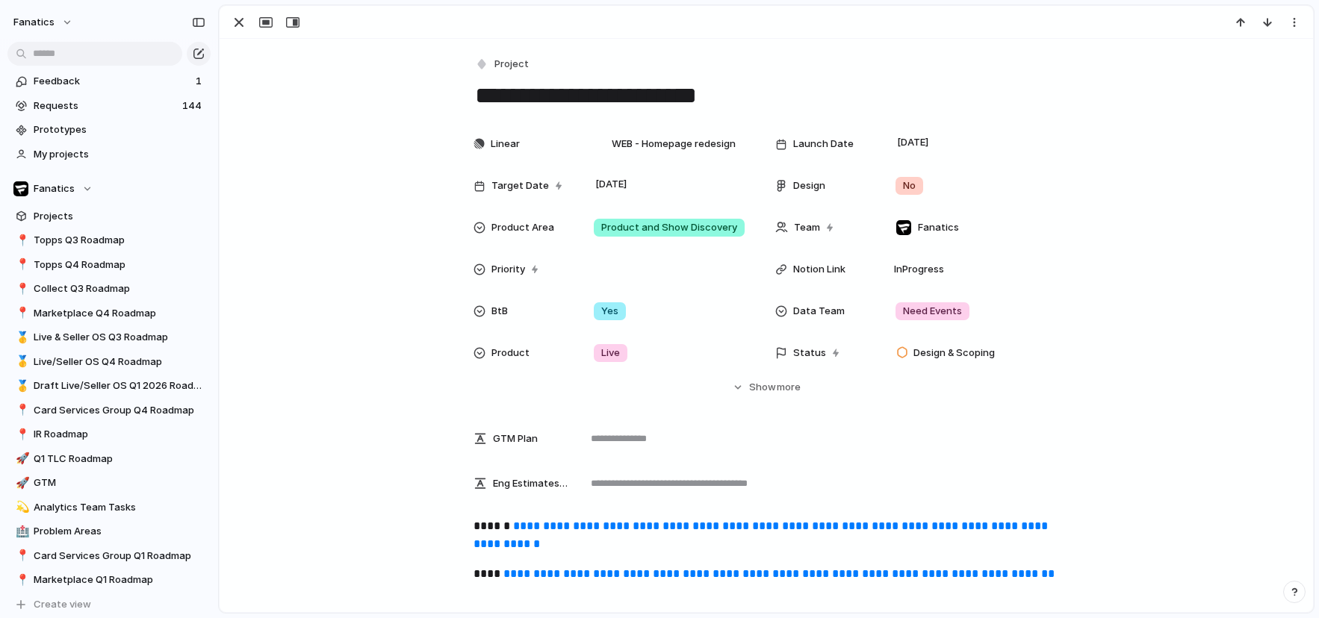  I want to click on a: 🥇Live/Seller OS Q4 Roadmap, so click(109, 362).